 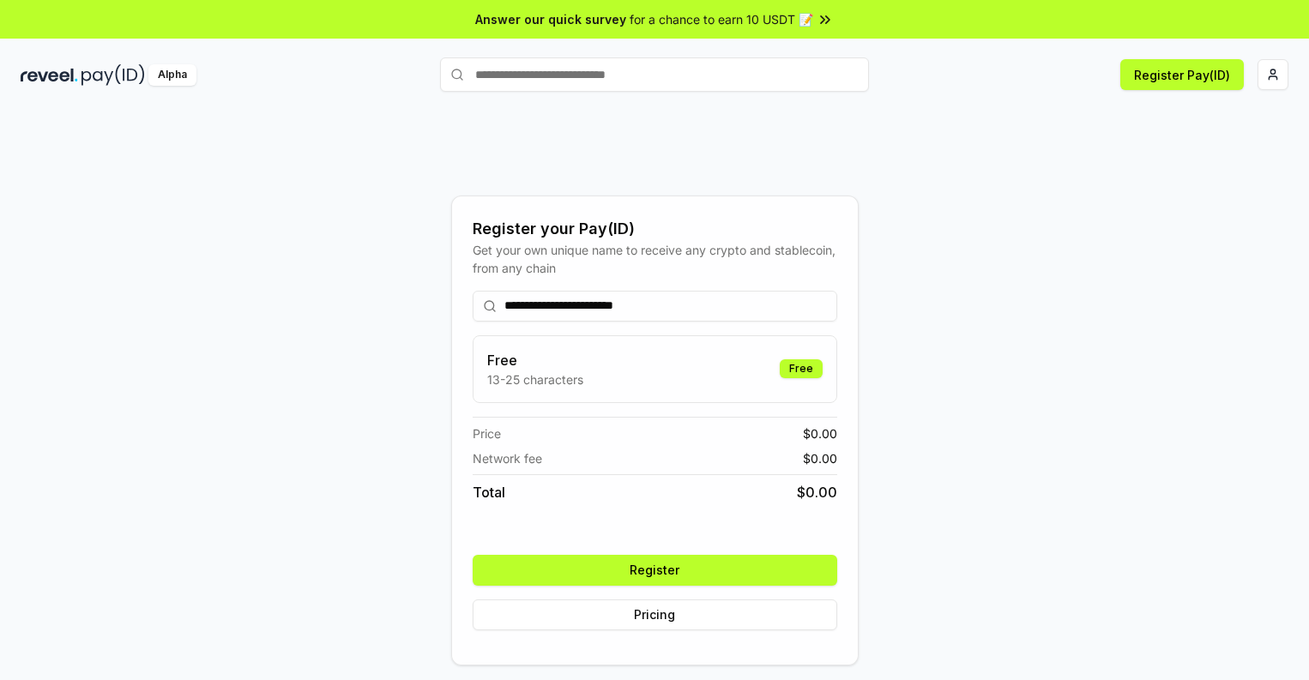 I want to click on span: Price, so click(x=486, y=433).